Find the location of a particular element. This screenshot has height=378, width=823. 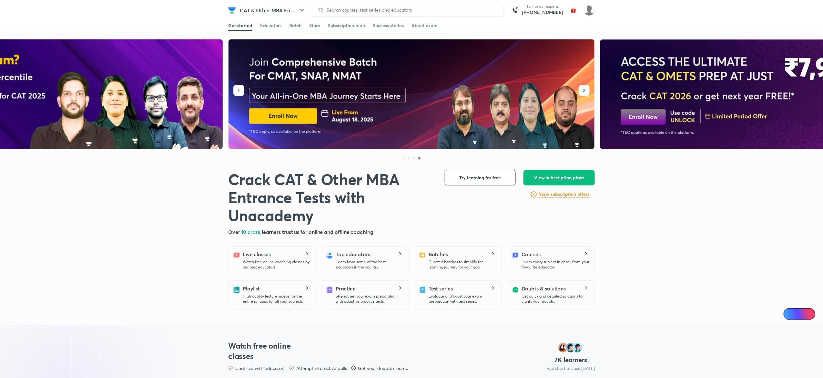

h5: Courses is located at coordinates (531, 254).